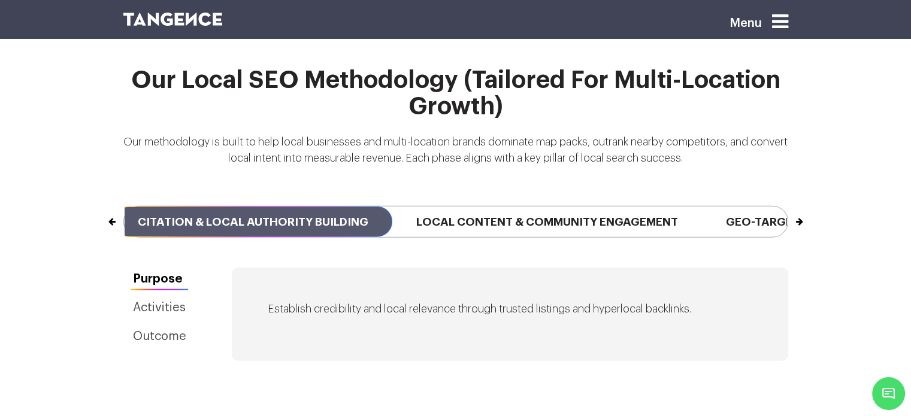 The height and width of the screenshot is (416, 911). I want to click on a: Activities, so click(159, 308).